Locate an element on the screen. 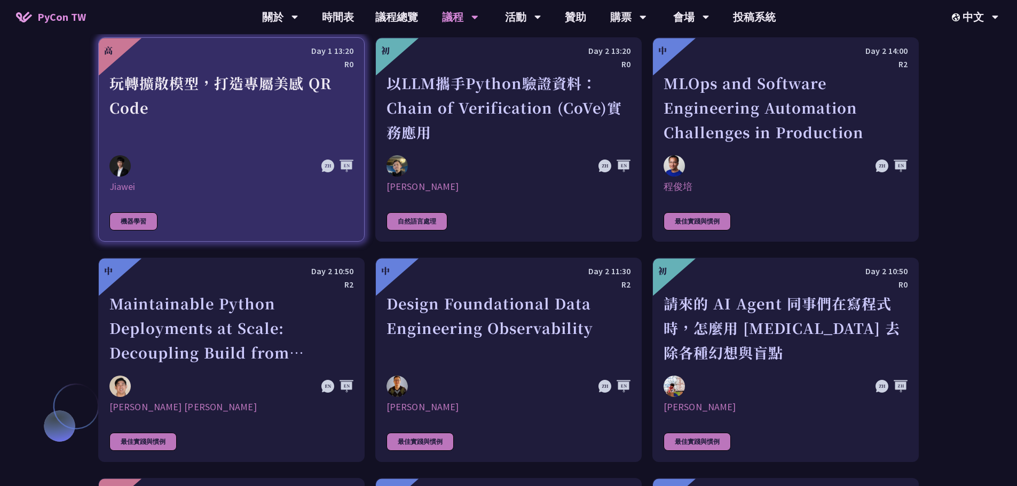  img: Justin Lee is located at coordinates (120, 386).